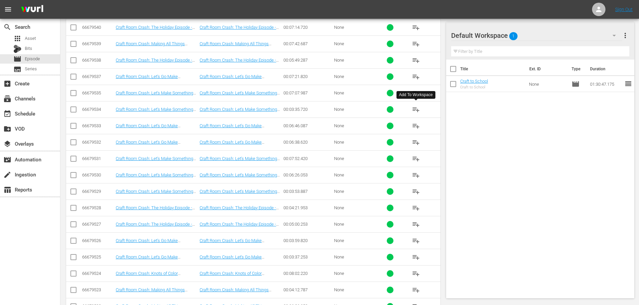  I want to click on span: menu, so click(8, 9).